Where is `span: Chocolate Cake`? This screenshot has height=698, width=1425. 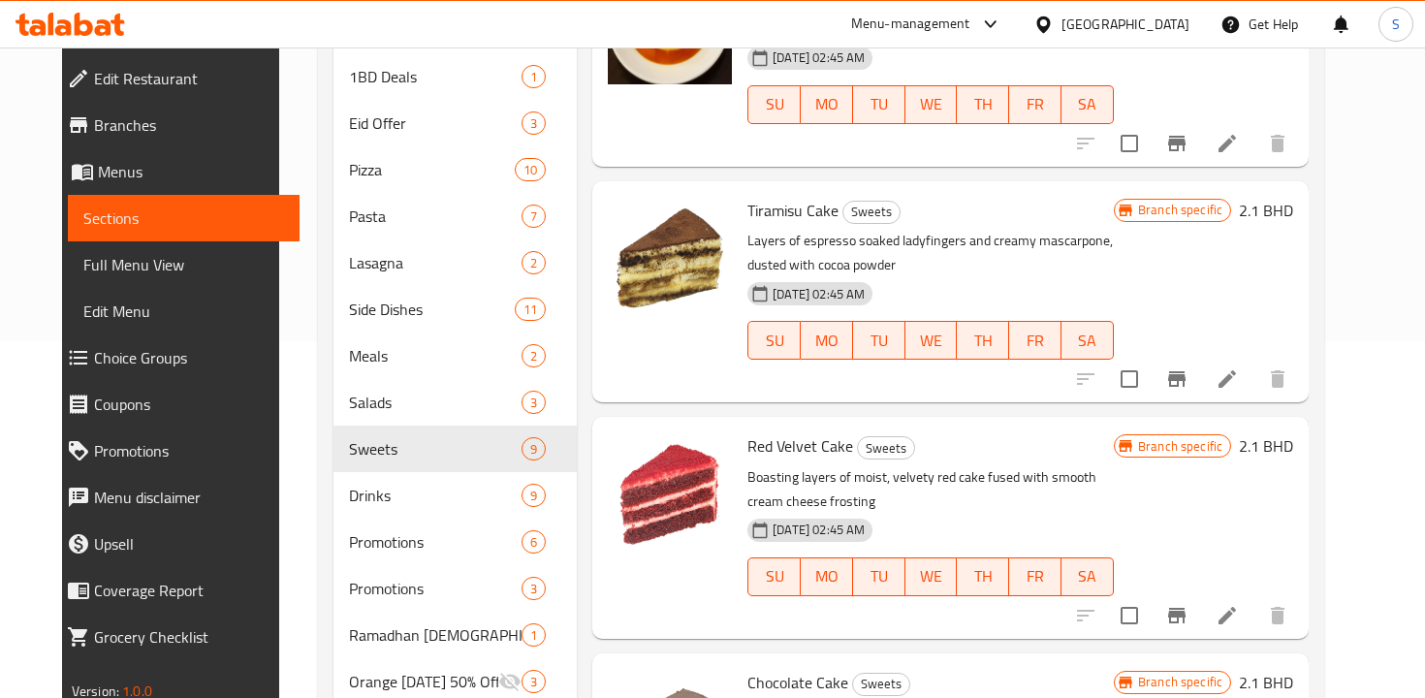 span: Chocolate Cake is located at coordinates (798, 682).